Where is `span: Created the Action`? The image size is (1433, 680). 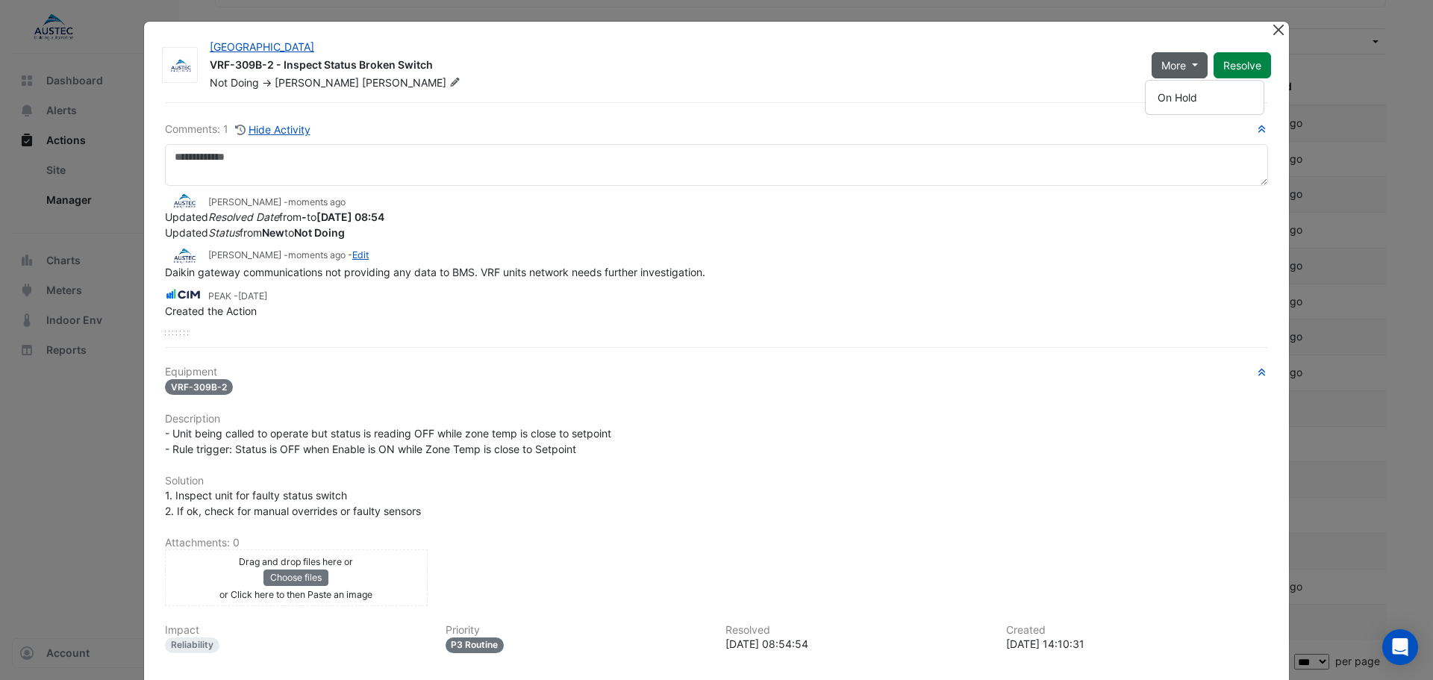 span: Created the Action is located at coordinates (210, 310).